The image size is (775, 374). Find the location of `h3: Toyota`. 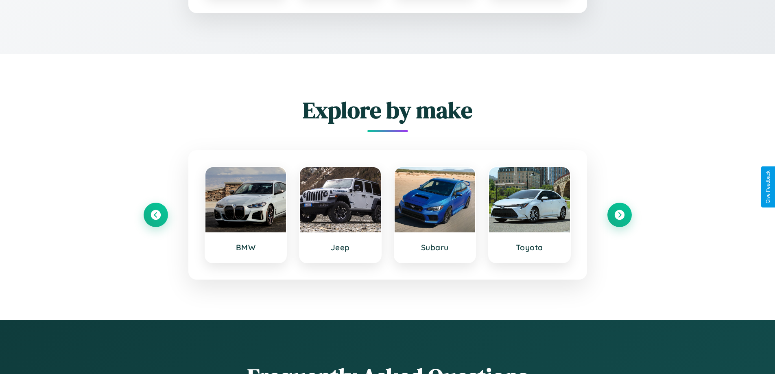

h3: Toyota is located at coordinates (529, 247).